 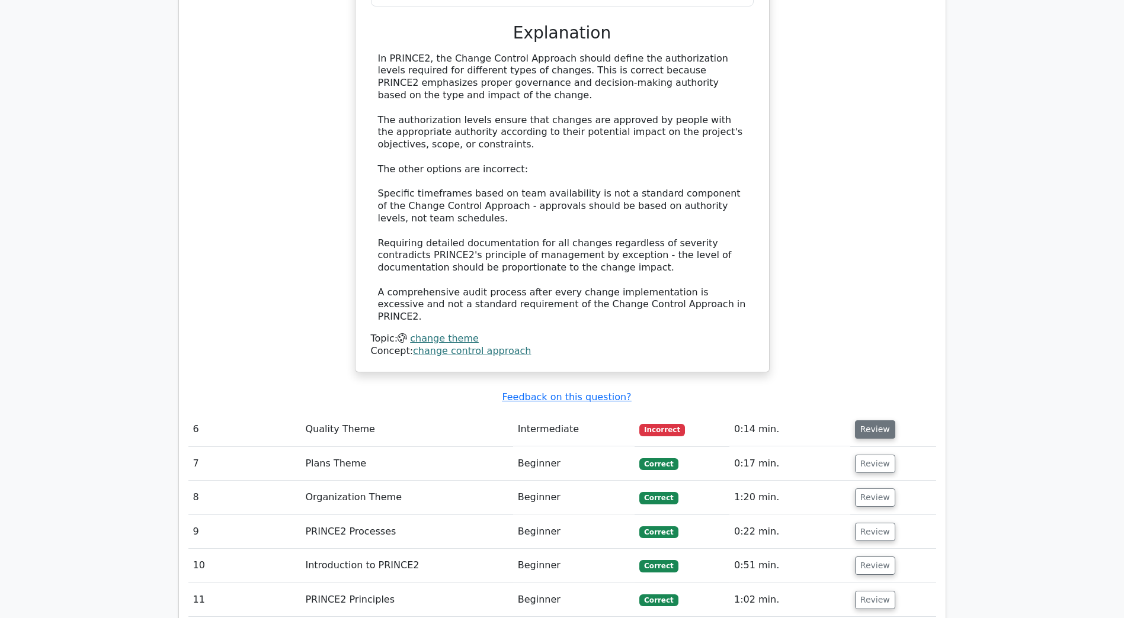 I want to click on td: 8, so click(x=245, y=498).